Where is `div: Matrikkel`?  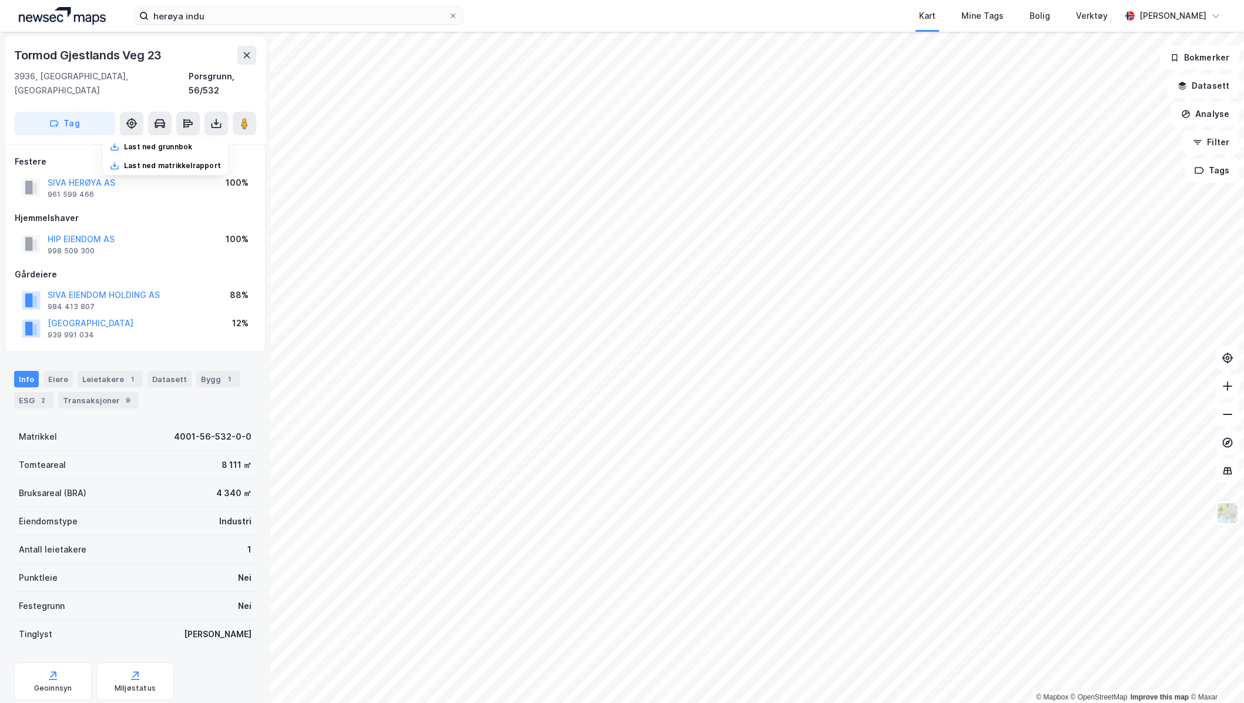
div: Matrikkel is located at coordinates (38, 437).